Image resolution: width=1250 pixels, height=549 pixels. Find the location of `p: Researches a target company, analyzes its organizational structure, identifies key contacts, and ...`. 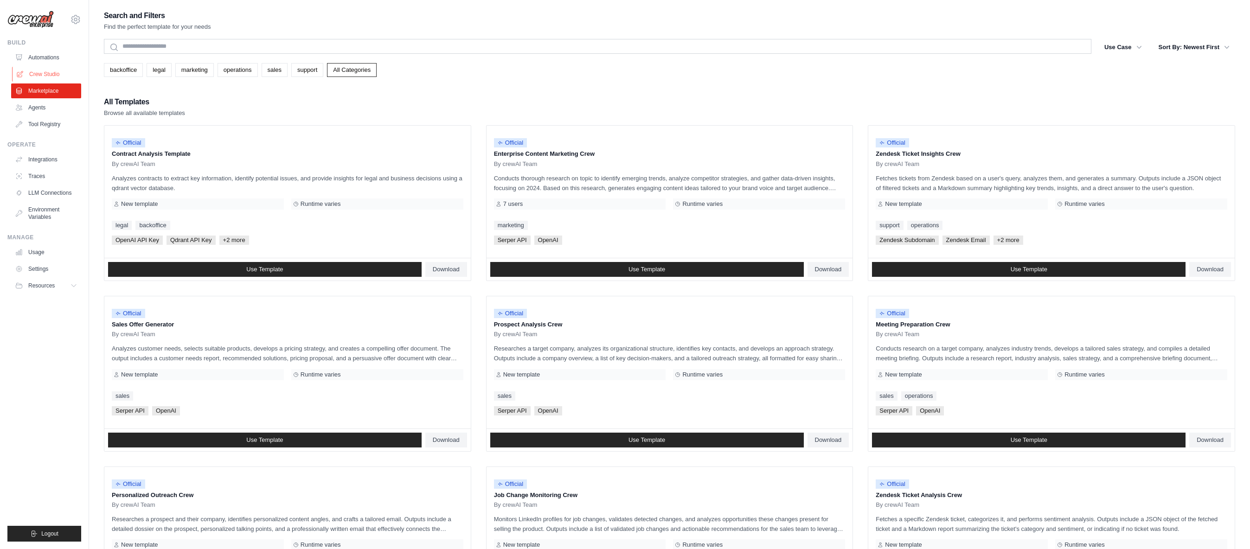

p: Researches a target company, analyzes its organizational structure, identifies key contacts, and ... is located at coordinates (670, 353).